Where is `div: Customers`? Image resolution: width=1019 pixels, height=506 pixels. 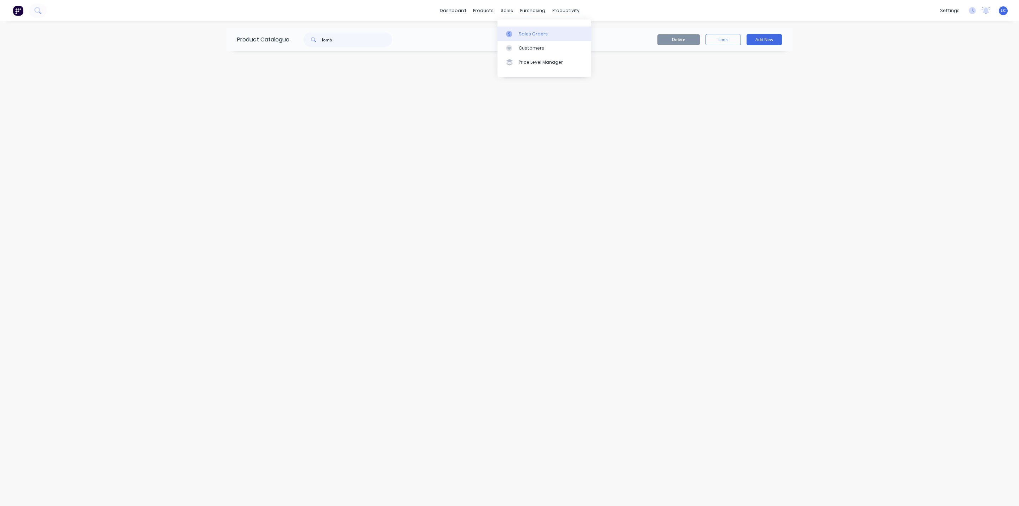
div: Customers is located at coordinates (531, 48).